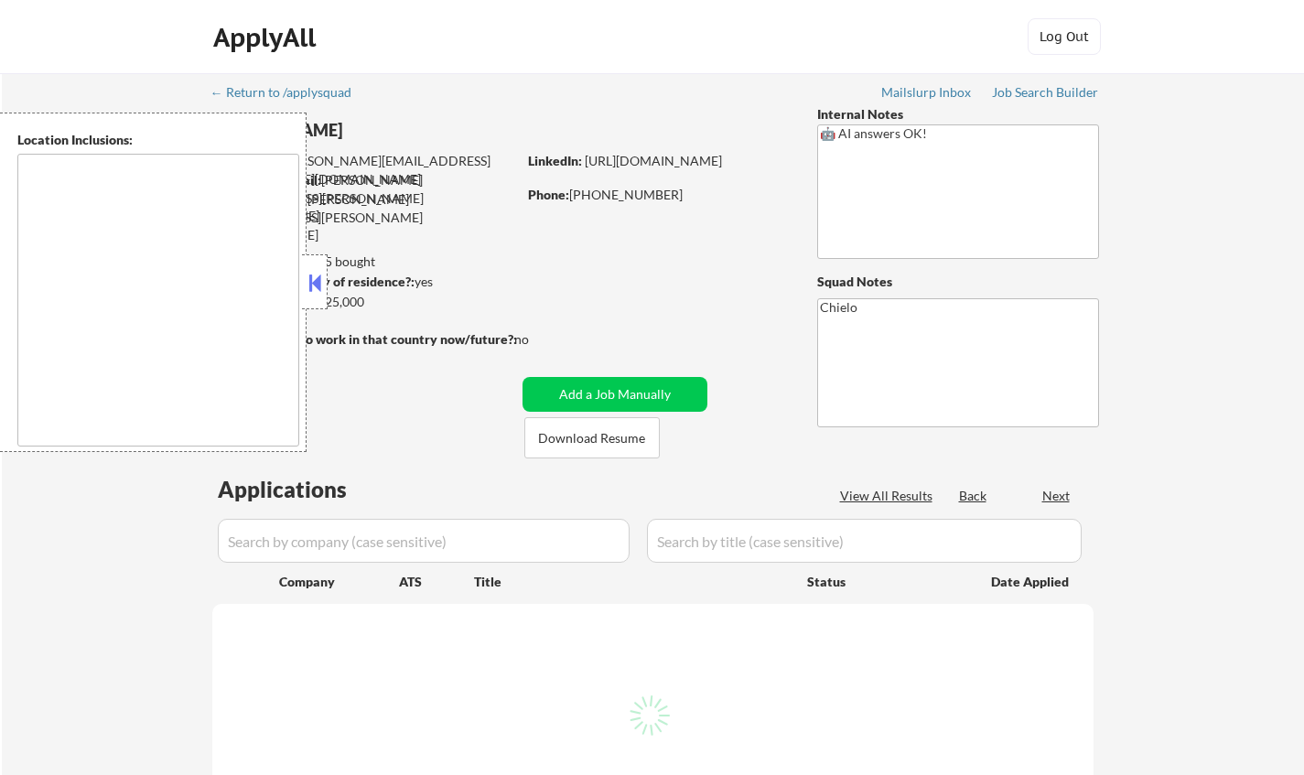  Describe the element at coordinates (361, 282) in the screenshot. I see `div: yes` at that location.